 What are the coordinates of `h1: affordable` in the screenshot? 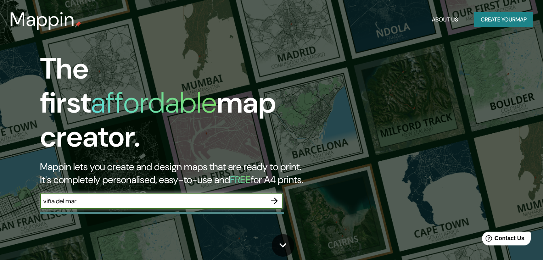 It's located at (154, 102).